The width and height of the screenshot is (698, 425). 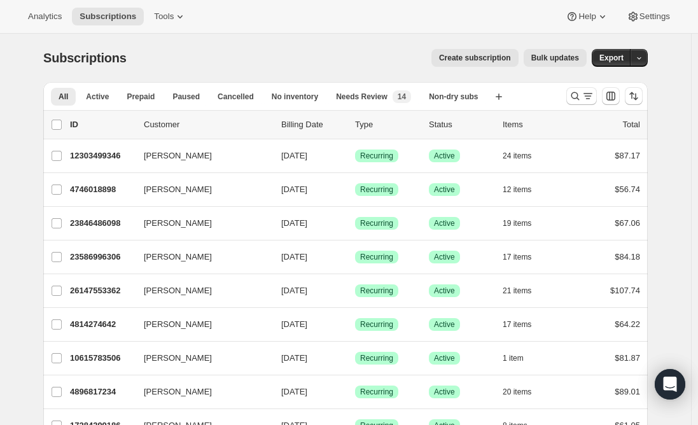 I want to click on p: 4896817234, so click(x=102, y=392).